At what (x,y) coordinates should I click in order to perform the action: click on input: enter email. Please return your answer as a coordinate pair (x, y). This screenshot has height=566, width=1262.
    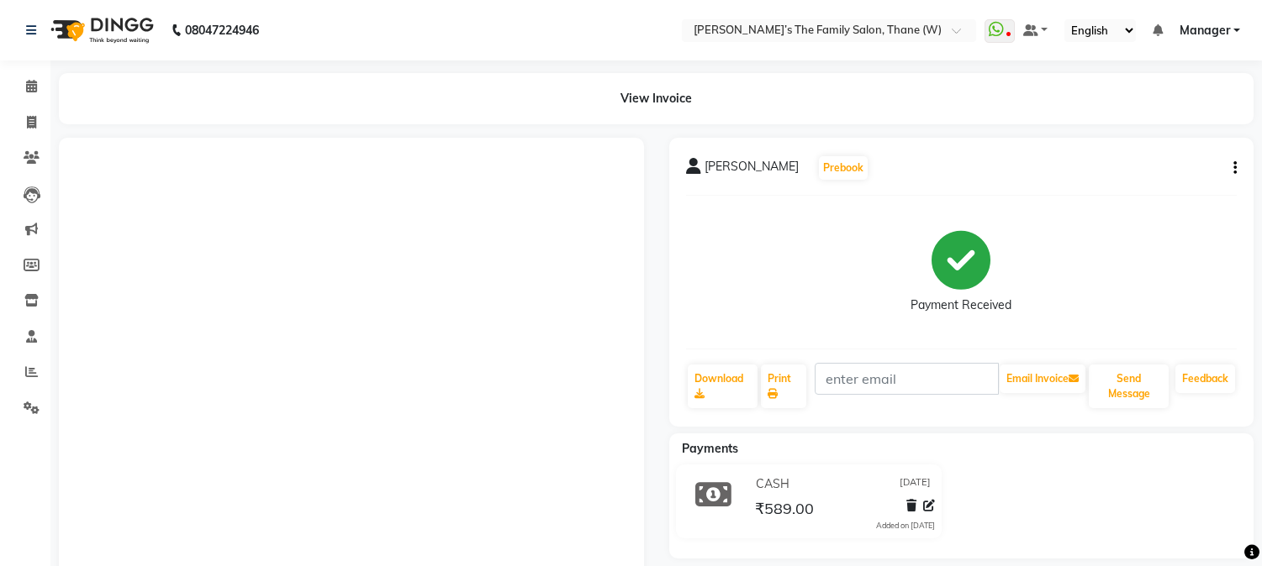
    Looking at the image, I should click on (906, 379).